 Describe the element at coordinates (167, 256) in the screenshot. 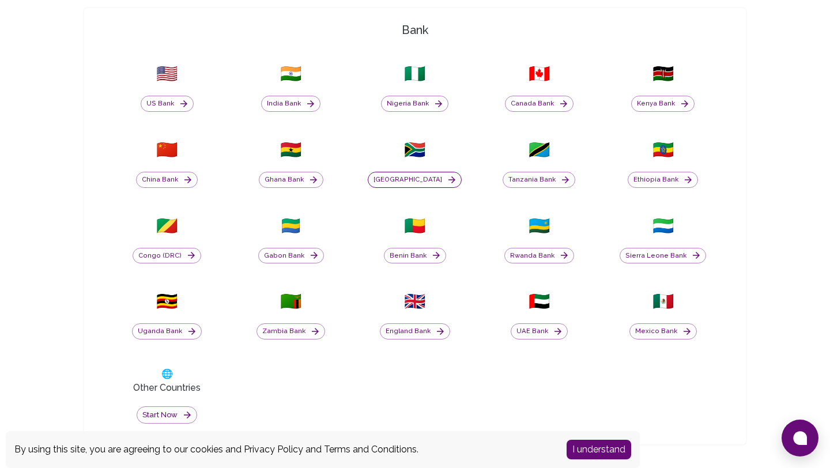

I see `button: Congo (DRC)` at that location.